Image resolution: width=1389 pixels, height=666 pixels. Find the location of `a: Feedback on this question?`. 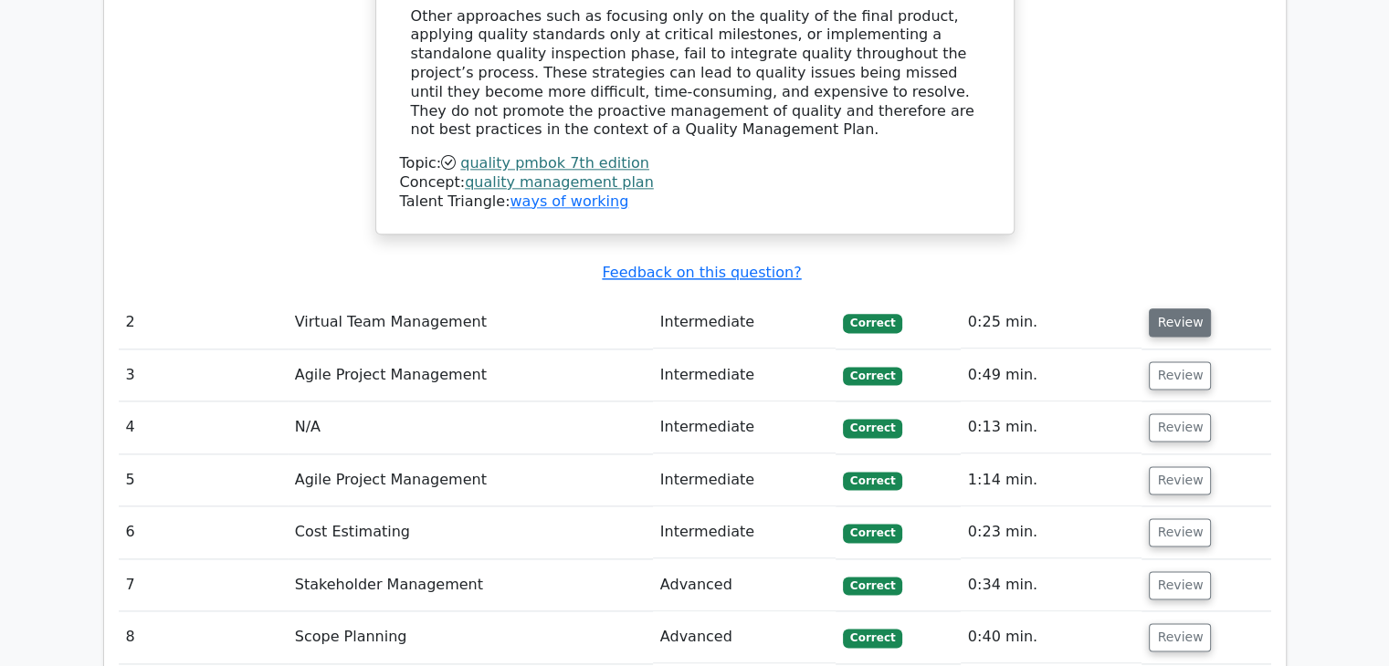

a: Feedback on this question? is located at coordinates (701, 272).